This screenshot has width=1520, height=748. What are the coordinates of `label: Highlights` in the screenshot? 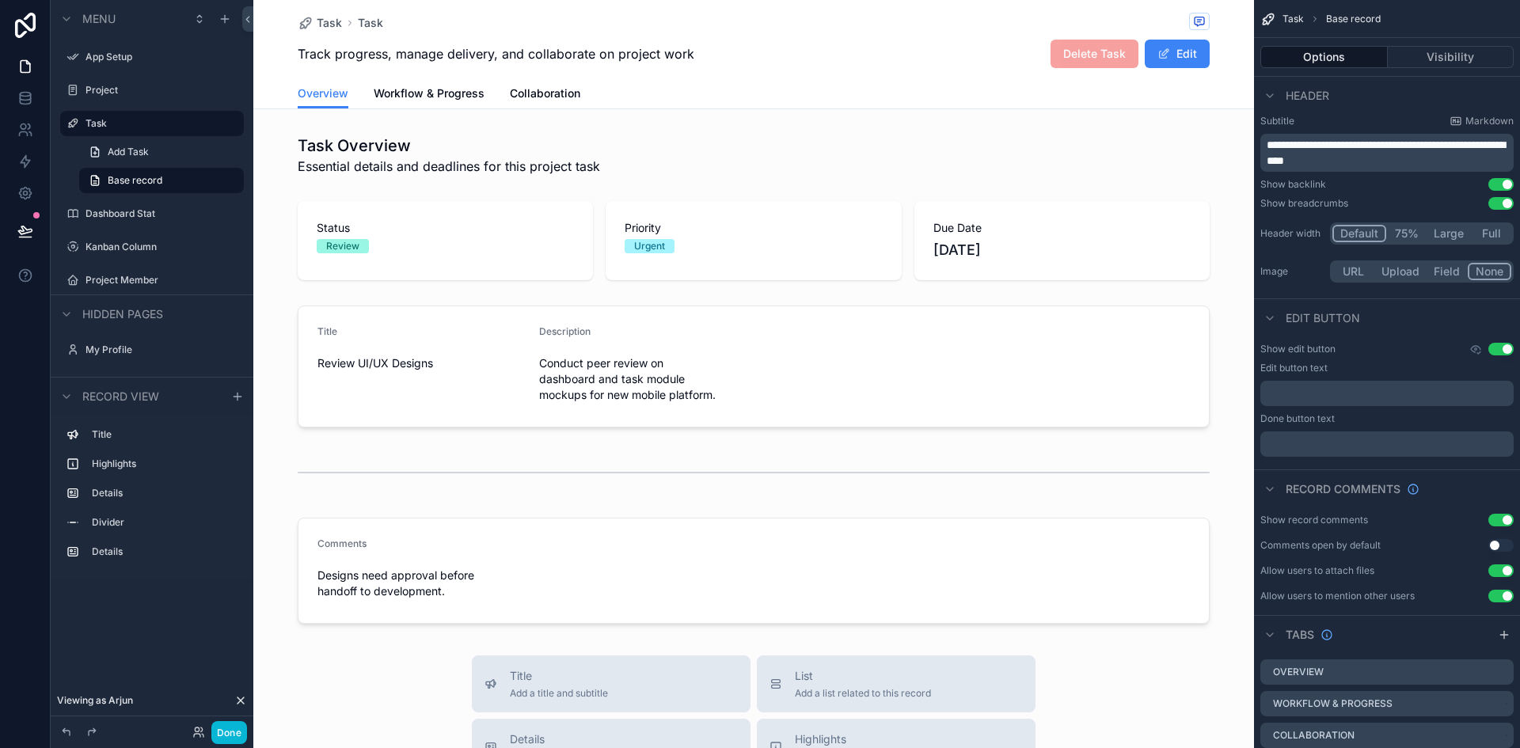 It's located at (165, 464).